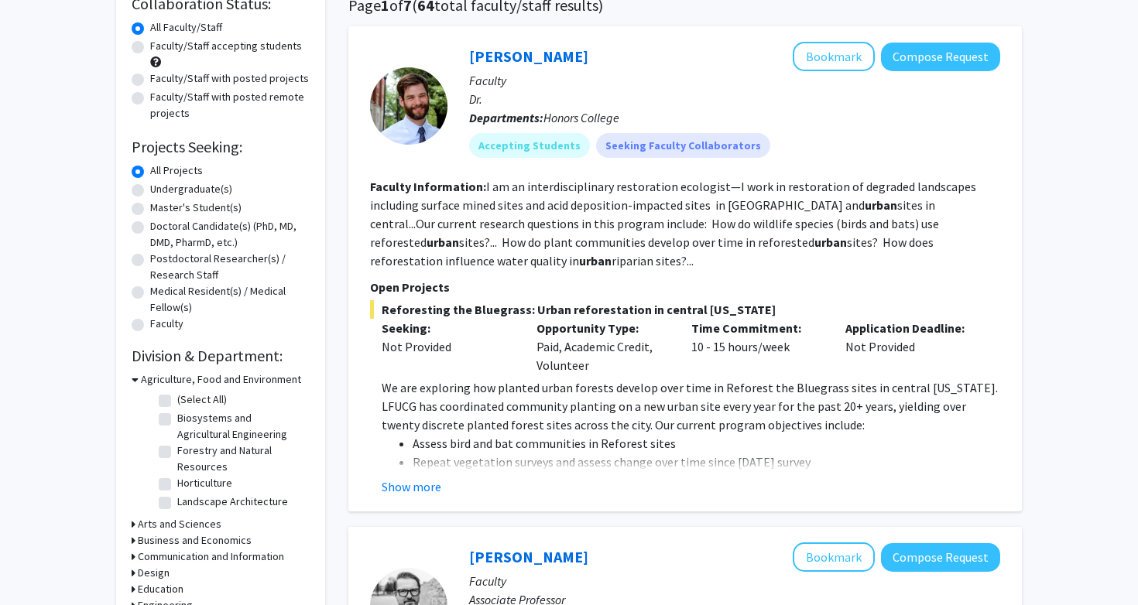 The image size is (1138, 605). Describe the element at coordinates (229, 78) in the screenshot. I see `label: Faculty/Staff with posted projects` at that location.